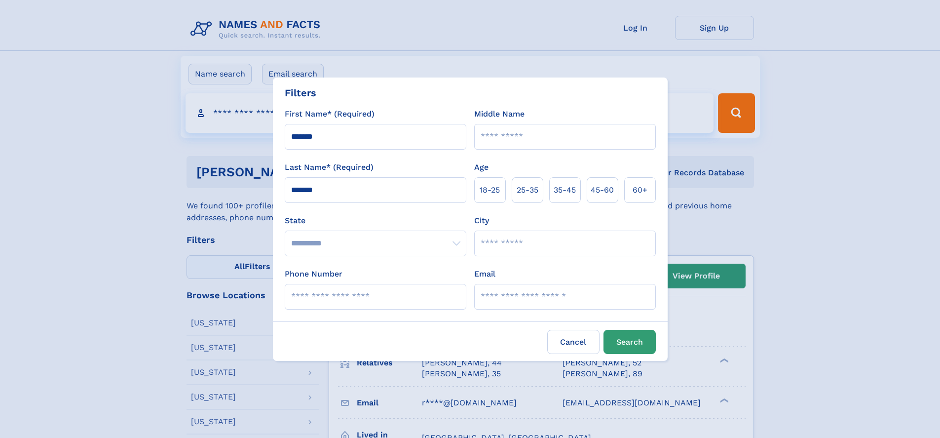 This screenshot has width=940, height=438. What do you see at coordinates (490, 190) in the screenshot?
I see `span: 18‑25` at bounding box center [490, 190].